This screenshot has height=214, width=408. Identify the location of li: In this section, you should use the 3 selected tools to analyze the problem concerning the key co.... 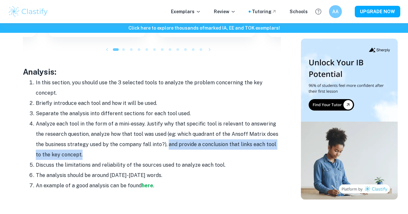
(158, 88).